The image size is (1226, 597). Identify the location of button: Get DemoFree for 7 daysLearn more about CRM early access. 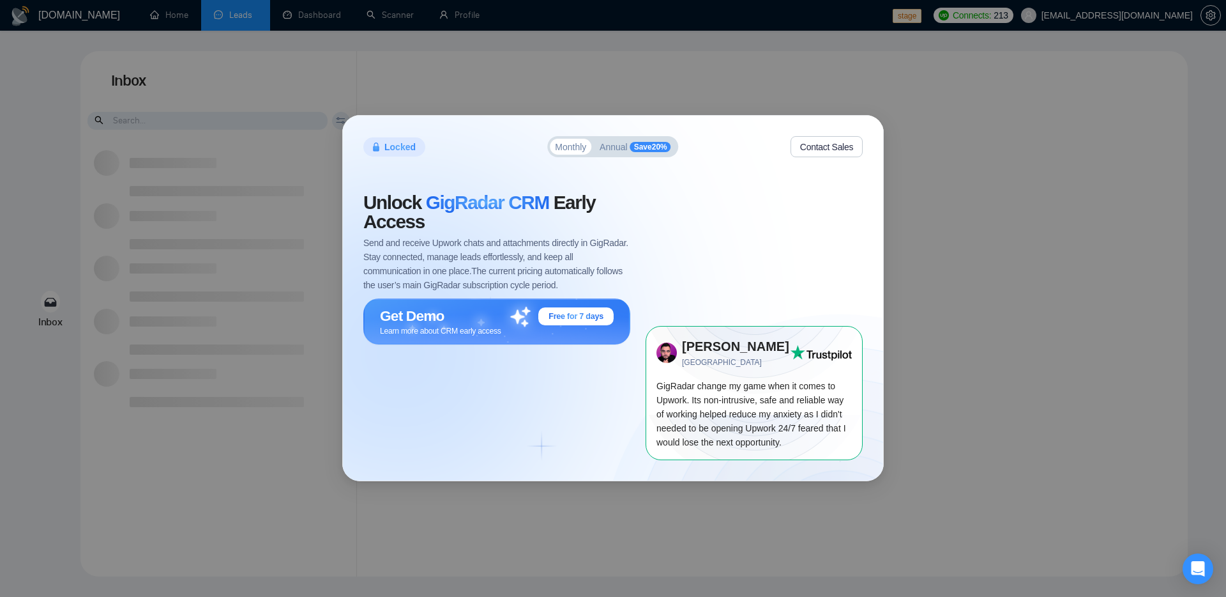
(497, 324).